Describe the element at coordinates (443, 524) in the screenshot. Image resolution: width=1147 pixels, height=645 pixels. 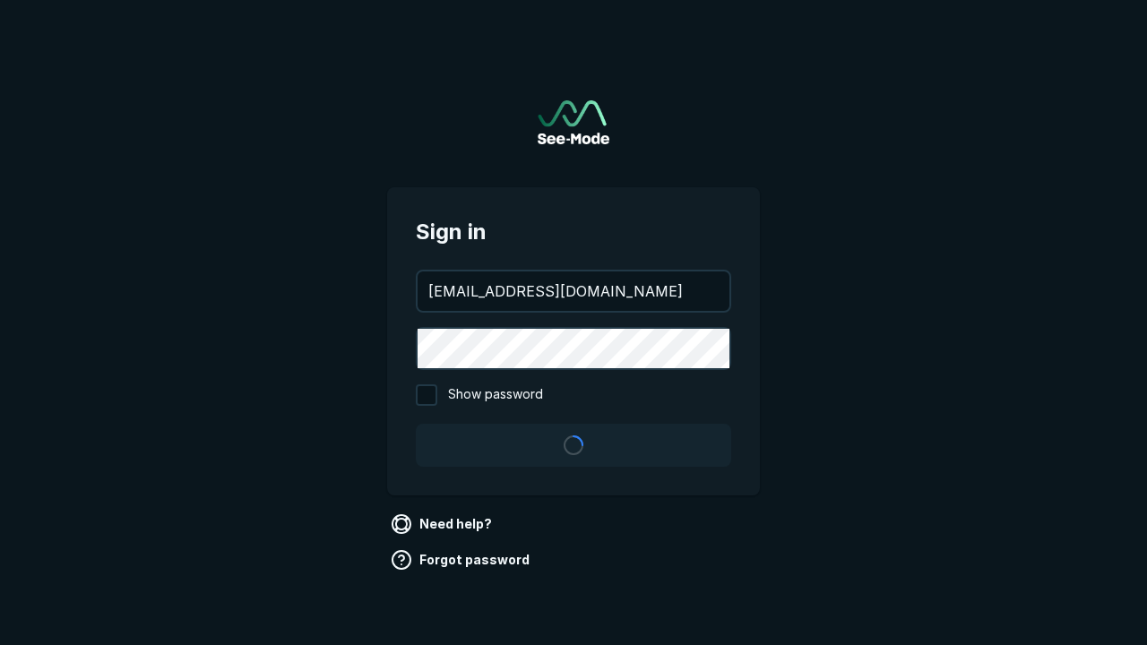
I see `a: Need help?` at that location.